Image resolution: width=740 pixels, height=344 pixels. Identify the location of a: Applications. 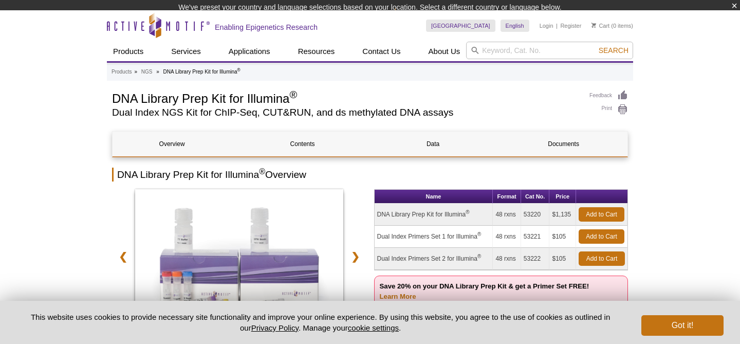
(249, 51).